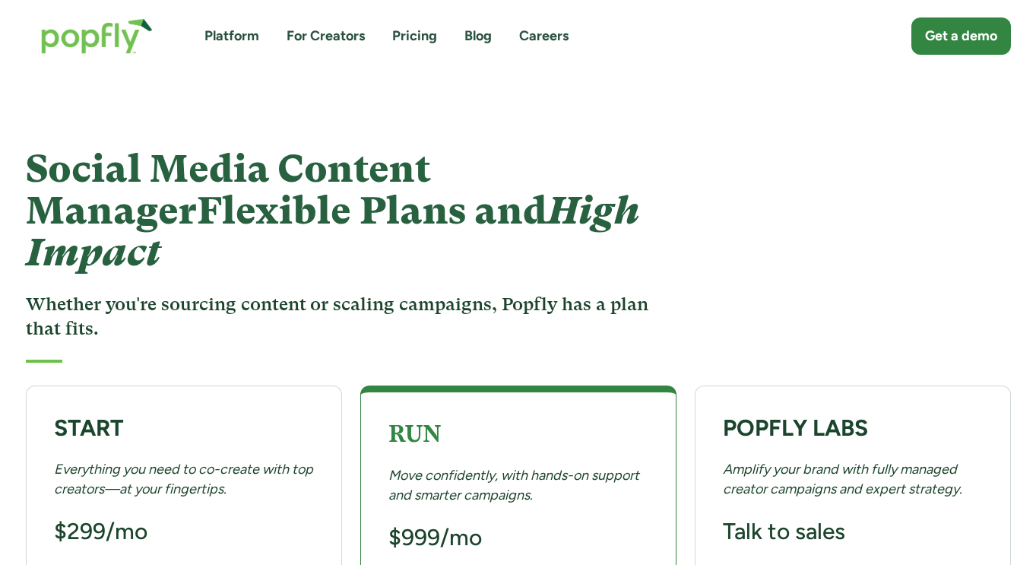 The width and height of the screenshot is (1036, 565). Describe the element at coordinates (232, 36) in the screenshot. I see `a: Platform` at that location.